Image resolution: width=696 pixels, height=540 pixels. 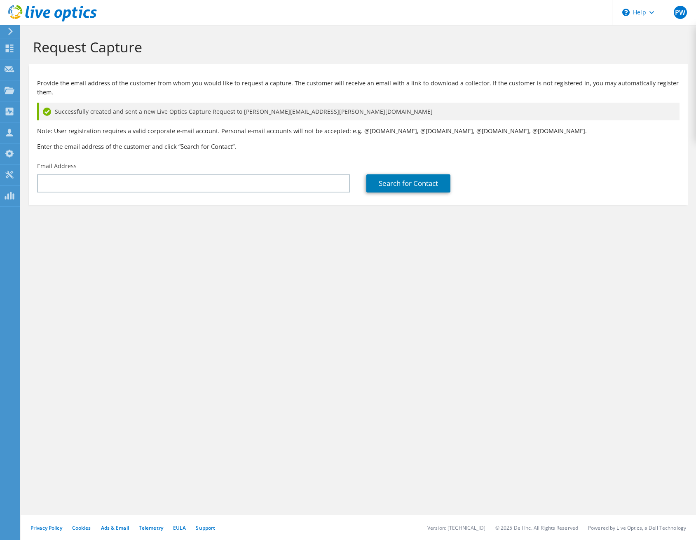 I want to click on p: Note: User registration requires a valid corporate e-mail account. Personal e-mail accounts will ..., so click(x=358, y=131).